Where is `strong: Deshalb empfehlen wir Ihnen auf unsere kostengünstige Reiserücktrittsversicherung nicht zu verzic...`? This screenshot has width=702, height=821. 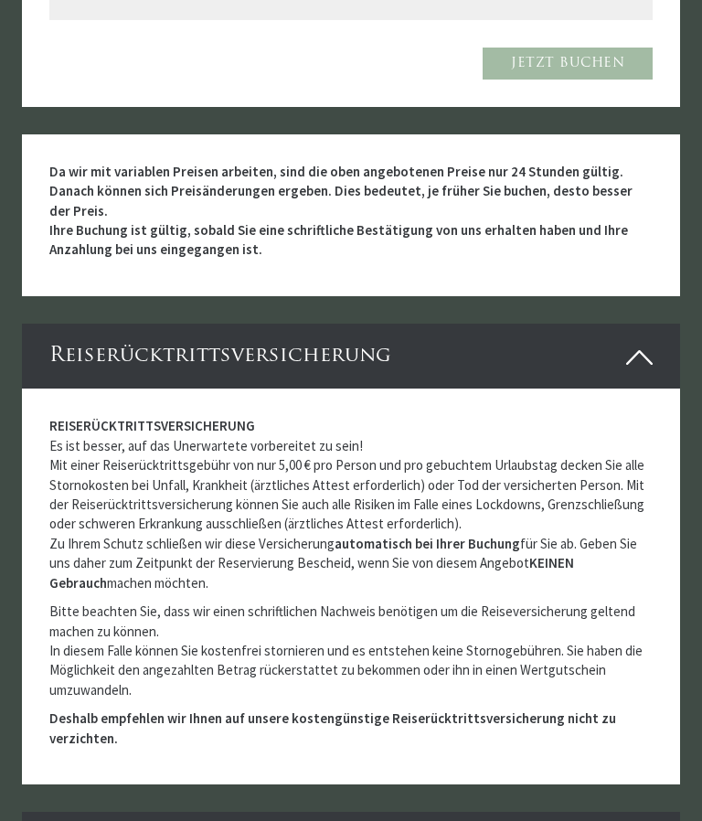 strong: Deshalb empfehlen wir Ihnen auf unsere kostengünstige Reiserücktrittsversicherung nicht zu verzic... is located at coordinates (333, 727).